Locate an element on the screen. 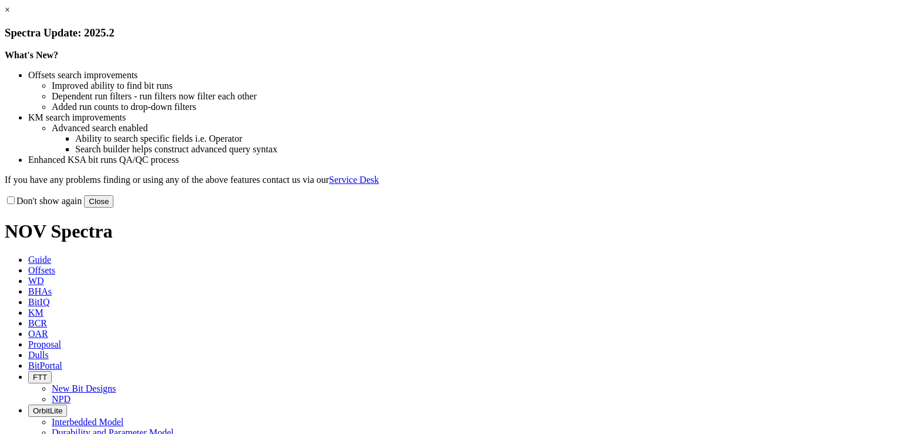 This screenshot has height=434, width=898. li: Added run counts to drop-down filters is located at coordinates (473, 107).